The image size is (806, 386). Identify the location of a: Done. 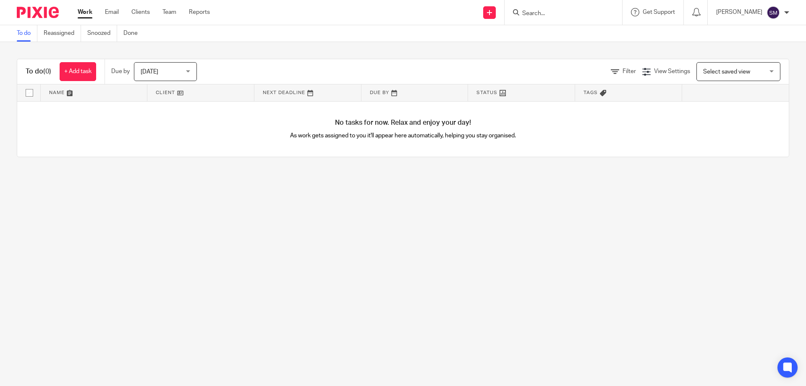
(133, 33).